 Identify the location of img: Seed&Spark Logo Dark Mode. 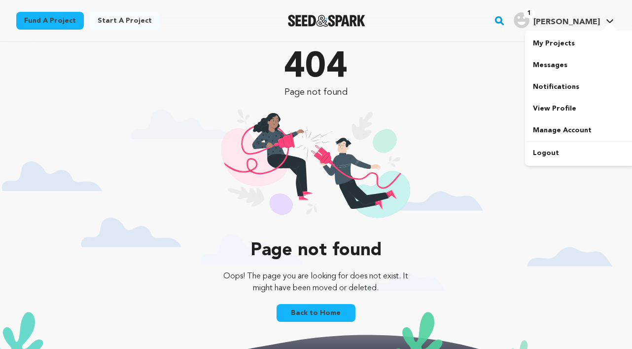
(326, 21).